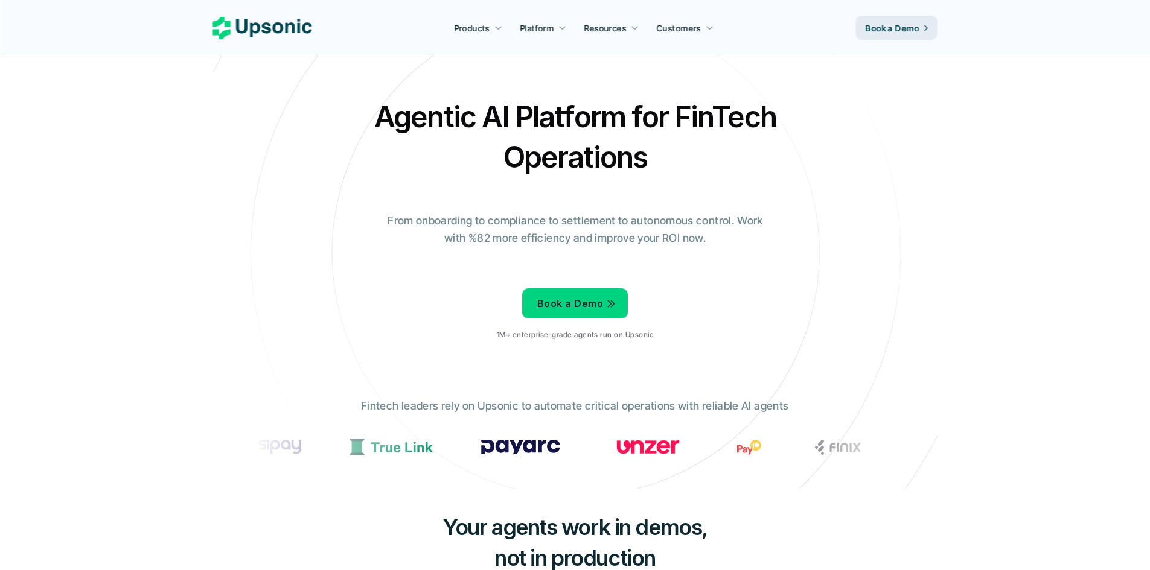 The height and width of the screenshot is (570, 1150). What do you see at coordinates (575, 230) in the screenshot?
I see `p: From onboarding to compliance to settlement to autonomous control. Work with %82 more efficiency ...` at bounding box center [575, 230].